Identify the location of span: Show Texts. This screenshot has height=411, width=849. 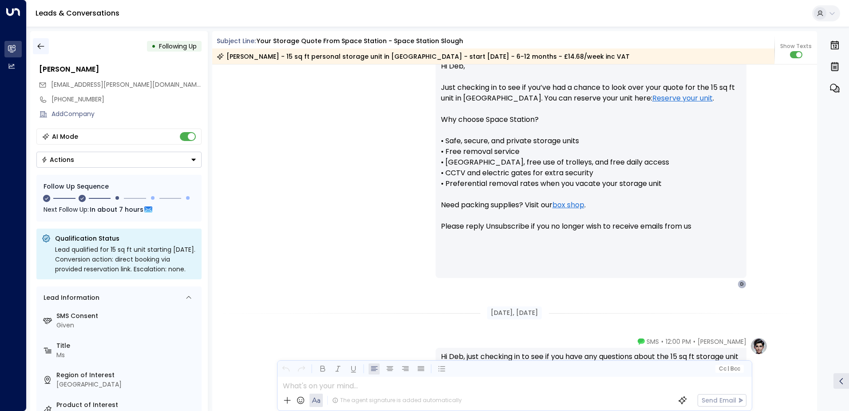
(796, 46).